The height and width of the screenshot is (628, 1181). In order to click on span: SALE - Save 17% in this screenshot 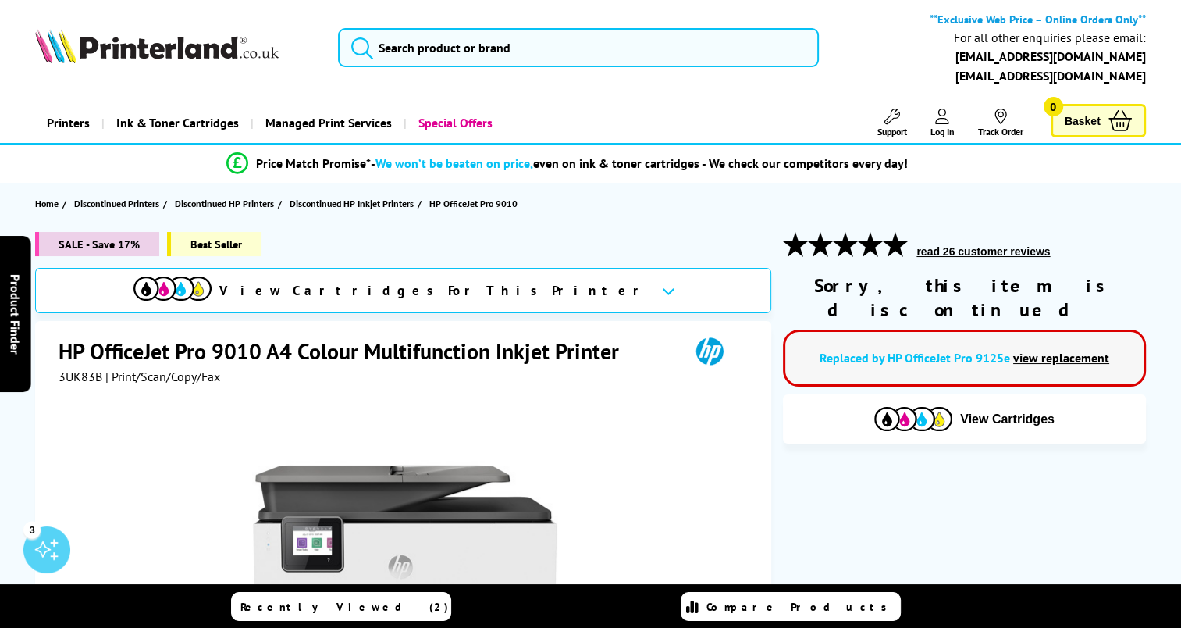, I will do `click(97, 244)`.